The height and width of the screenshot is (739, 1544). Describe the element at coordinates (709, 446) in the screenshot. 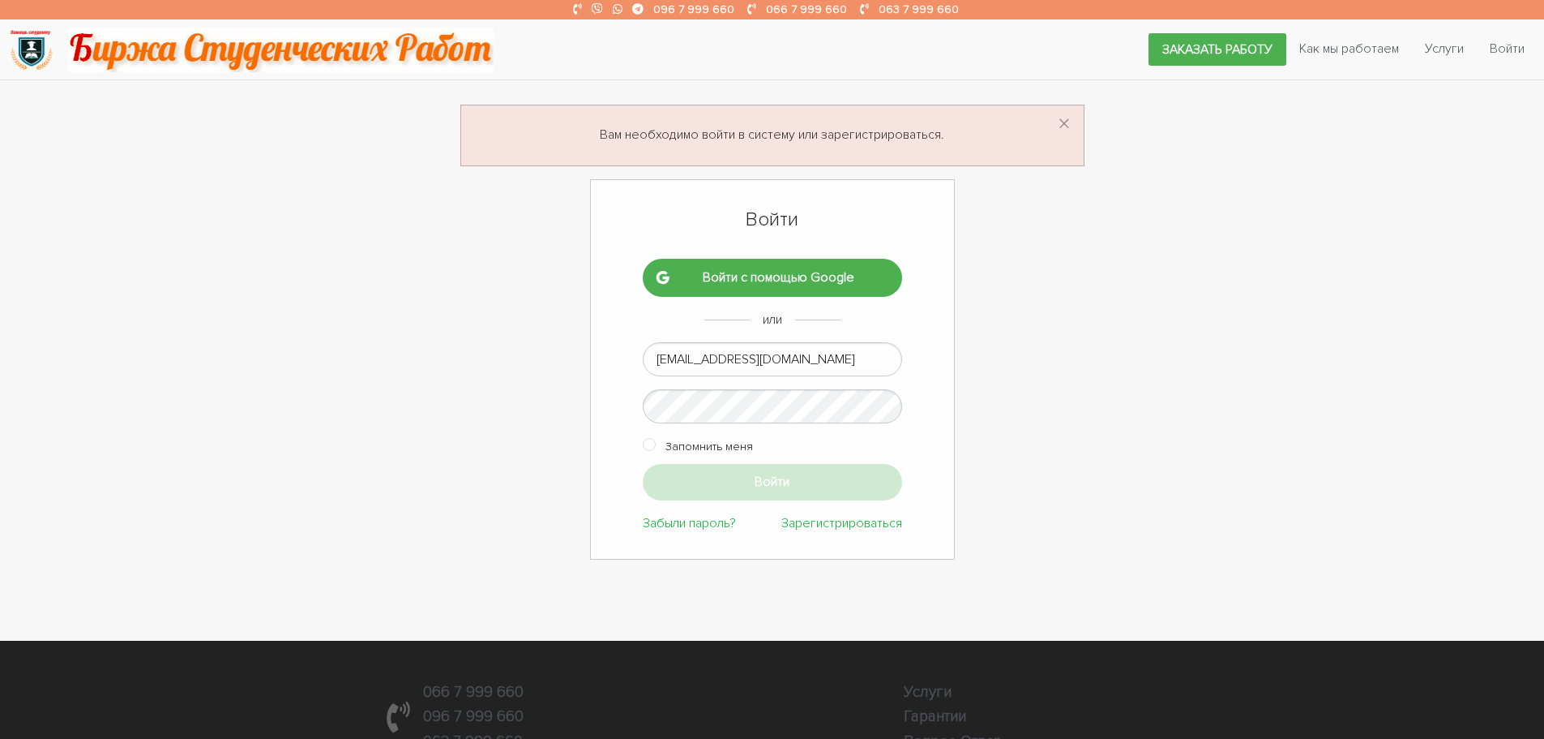

I see `label: Запомнить меня` at that location.